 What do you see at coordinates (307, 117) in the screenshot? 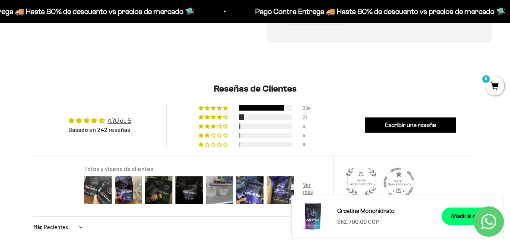
I see `div: 21` at bounding box center [307, 117].